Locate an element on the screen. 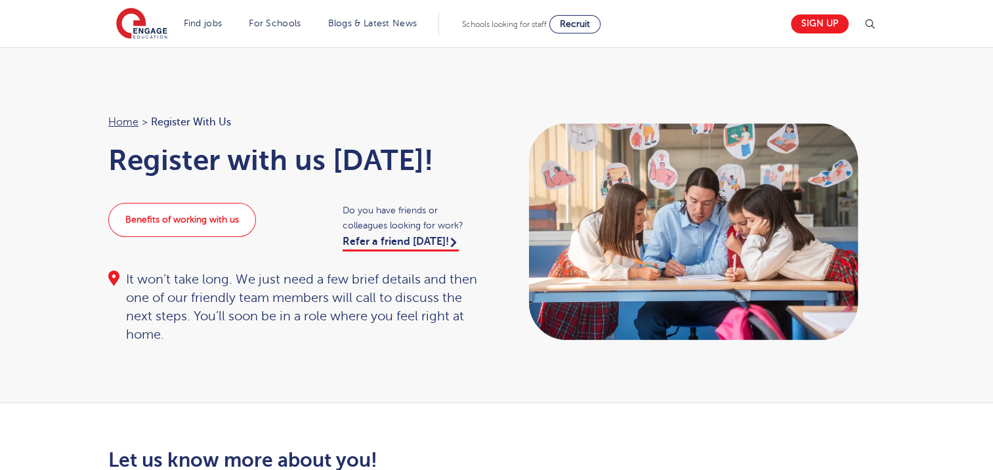  a: Recruit is located at coordinates (575, 24).